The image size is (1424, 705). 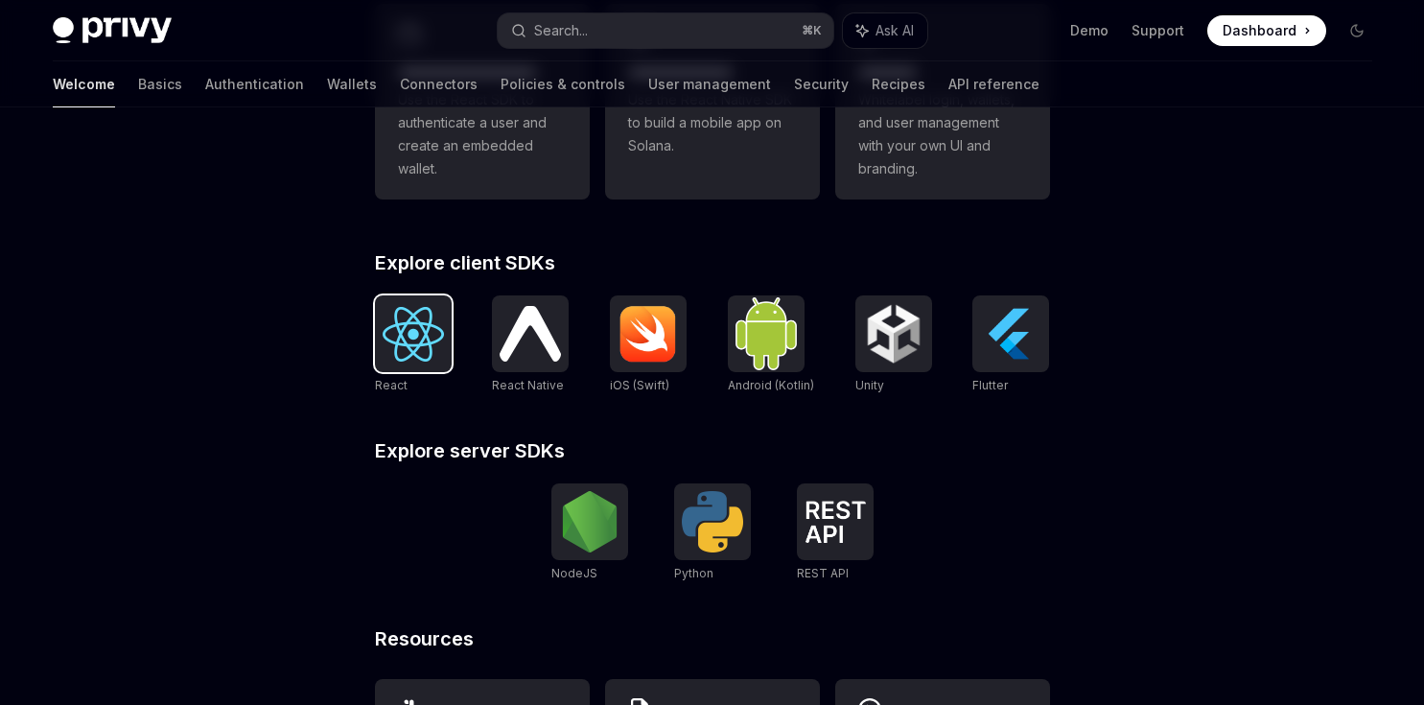 What do you see at coordinates (993, 84) in the screenshot?
I see `a: API reference` at bounding box center [993, 84].